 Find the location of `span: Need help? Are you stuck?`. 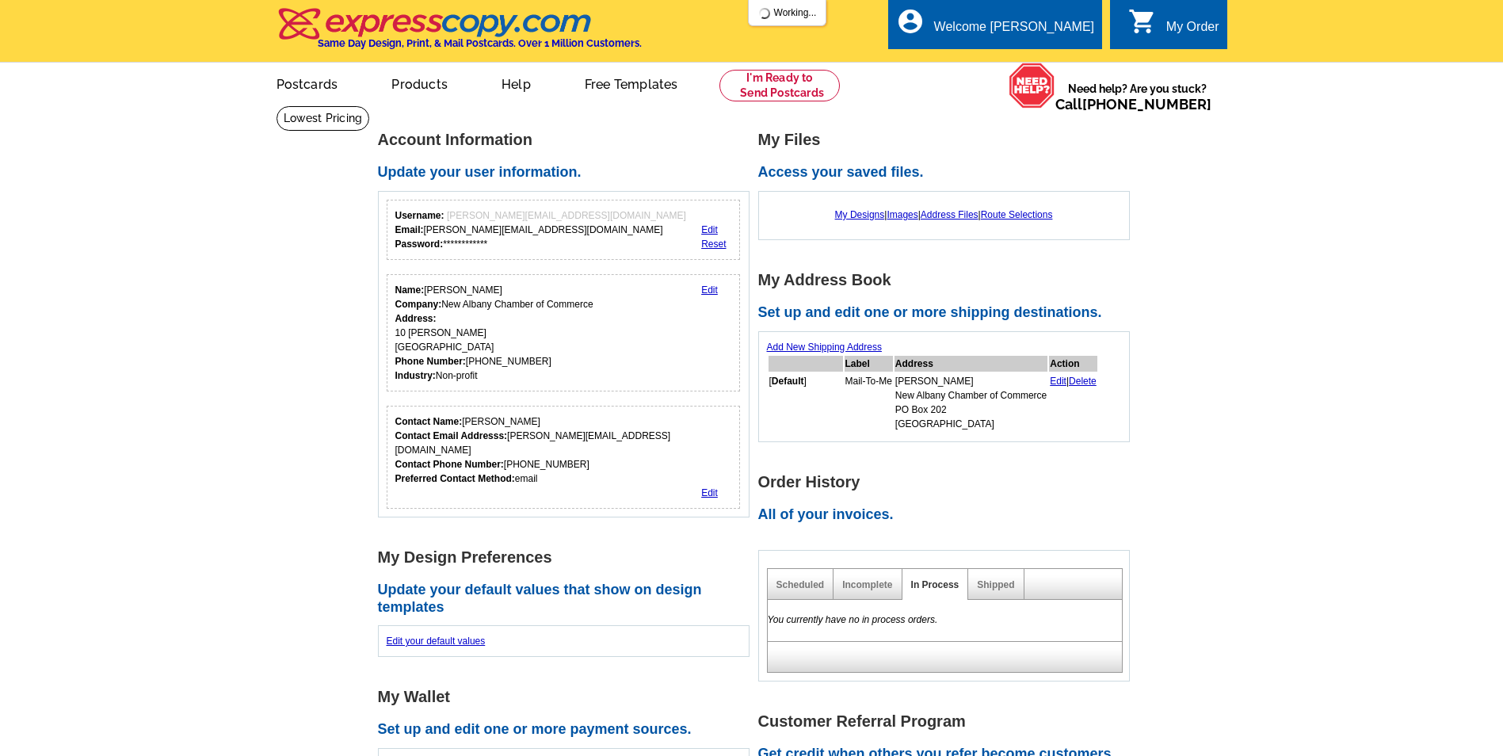

span: Need help? Are you stuck? is located at coordinates (1137, 97).